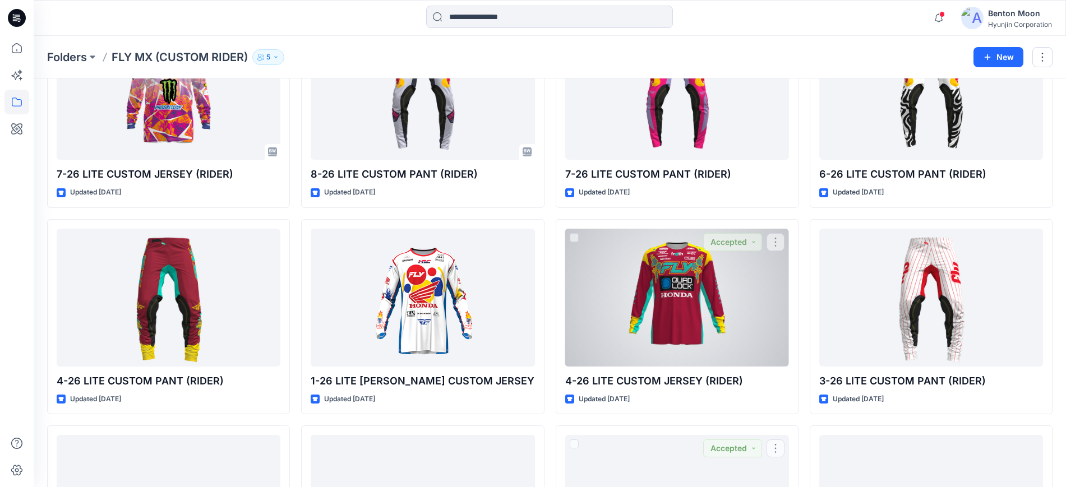 The width and height of the screenshot is (1066, 487). Describe the element at coordinates (422, 174) in the screenshot. I see `p: 8-26 LITE CUSTOM PANT (RIDER)` at that location.